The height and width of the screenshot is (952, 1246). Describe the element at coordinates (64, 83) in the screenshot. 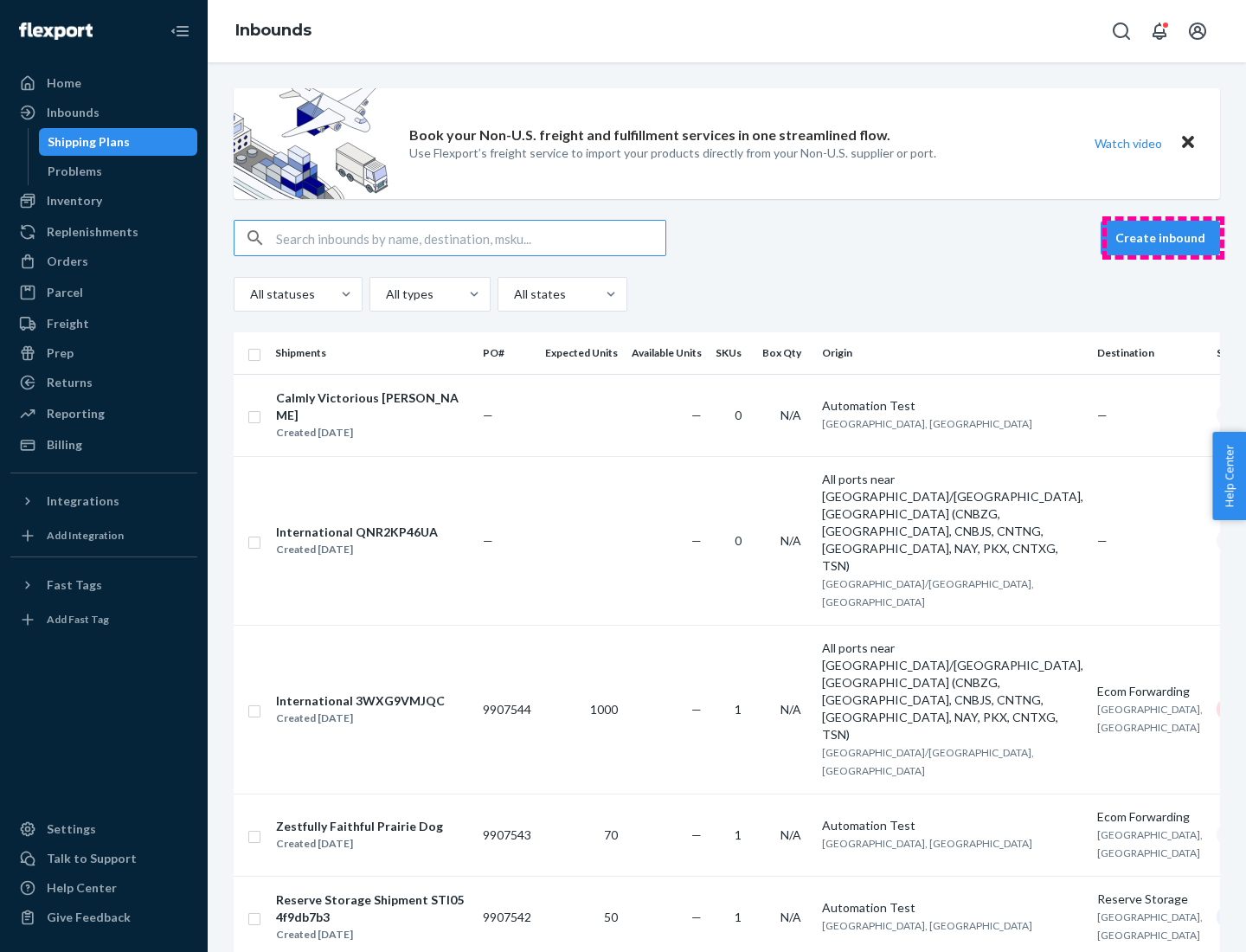

I see `div: Home` at that location.